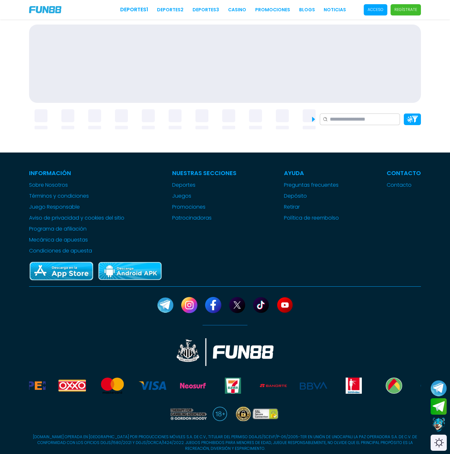 The height and width of the screenshot is (454, 450). I want to click on button: Join telegram, so click(438, 407).